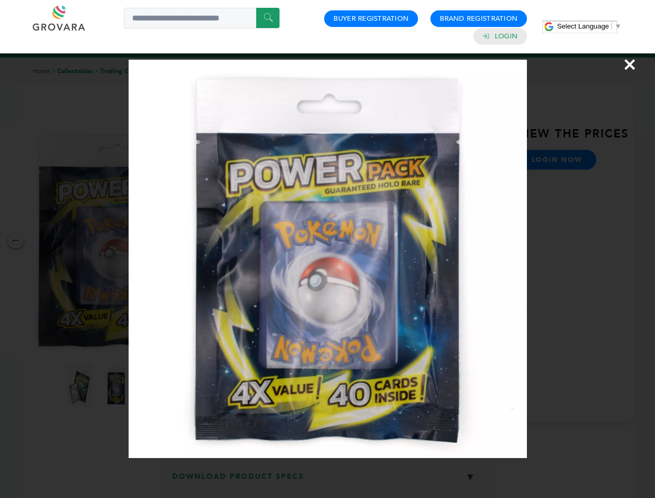 This screenshot has width=655, height=498. I want to click on span: Select Language, so click(583, 26).